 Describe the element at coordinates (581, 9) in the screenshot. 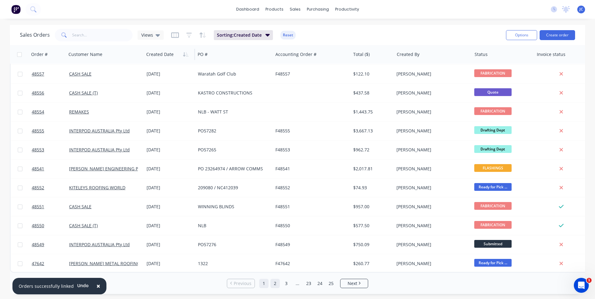

I see `span: JC` at that location.